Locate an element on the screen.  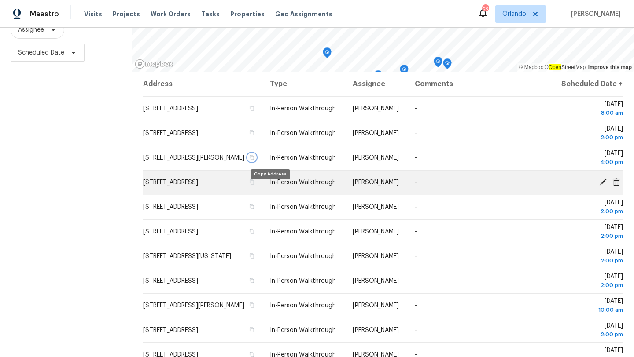
div: 10:00 am is located at coordinates (591, 310).